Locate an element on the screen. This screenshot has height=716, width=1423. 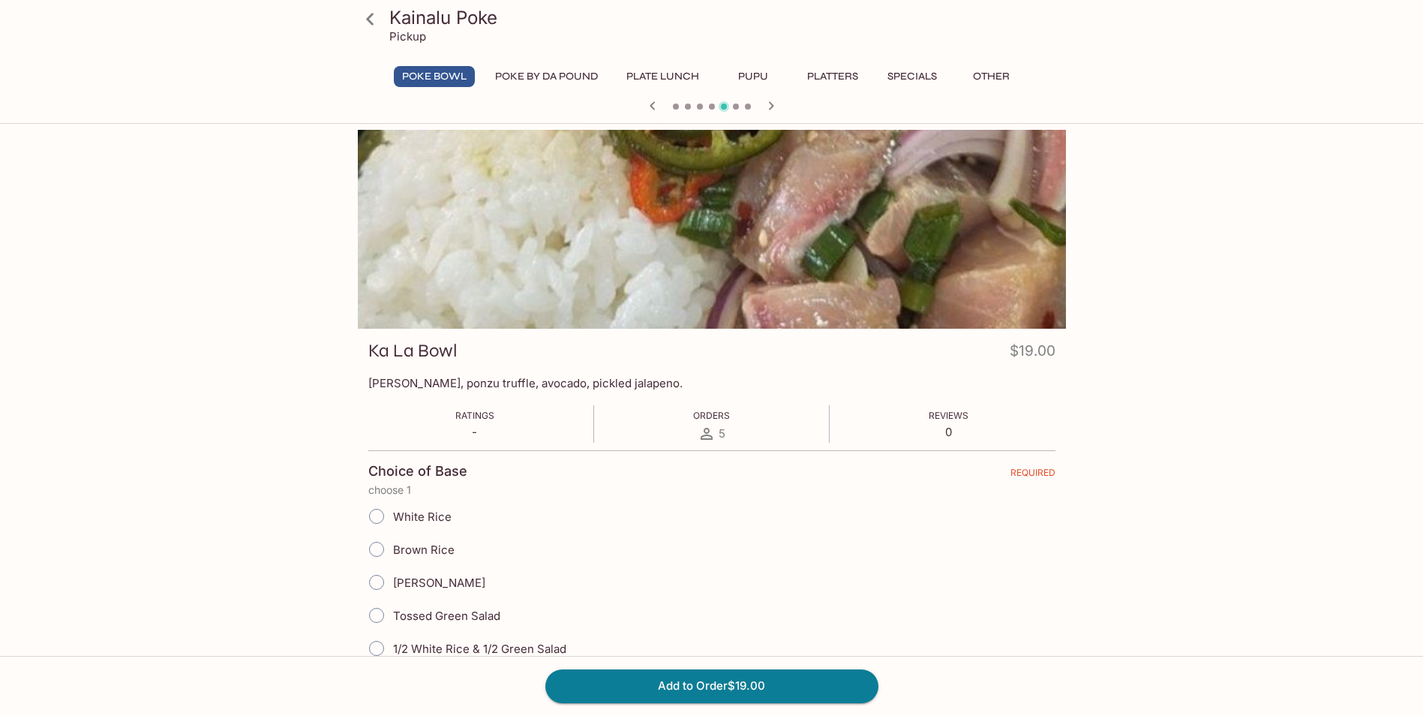
p: 0 is located at coordinates (948, 431).